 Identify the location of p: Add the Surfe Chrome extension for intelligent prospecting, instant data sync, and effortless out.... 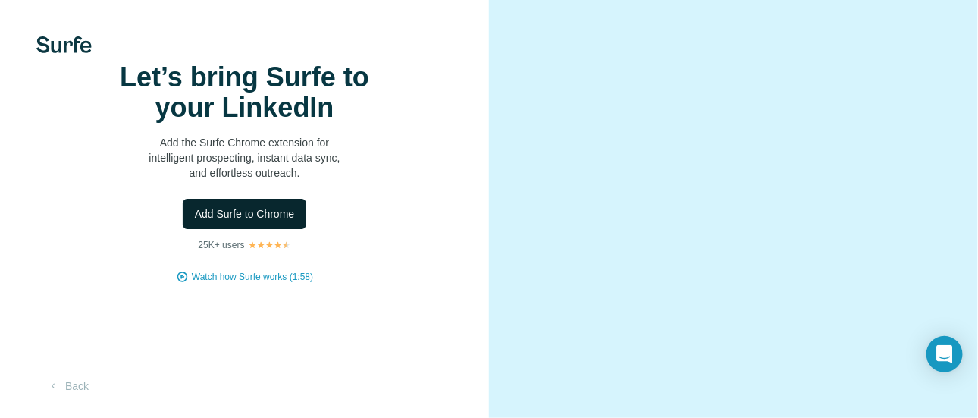
(245, 158).